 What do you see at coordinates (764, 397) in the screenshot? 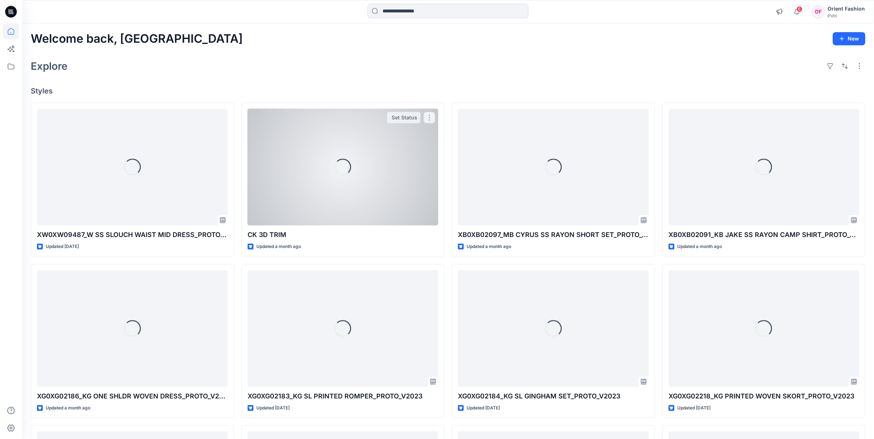
I see `p: XG0XG02218_KG PRINTED WOVEN SKORT_PROTO_V2023` at bounding box center [764, 397].